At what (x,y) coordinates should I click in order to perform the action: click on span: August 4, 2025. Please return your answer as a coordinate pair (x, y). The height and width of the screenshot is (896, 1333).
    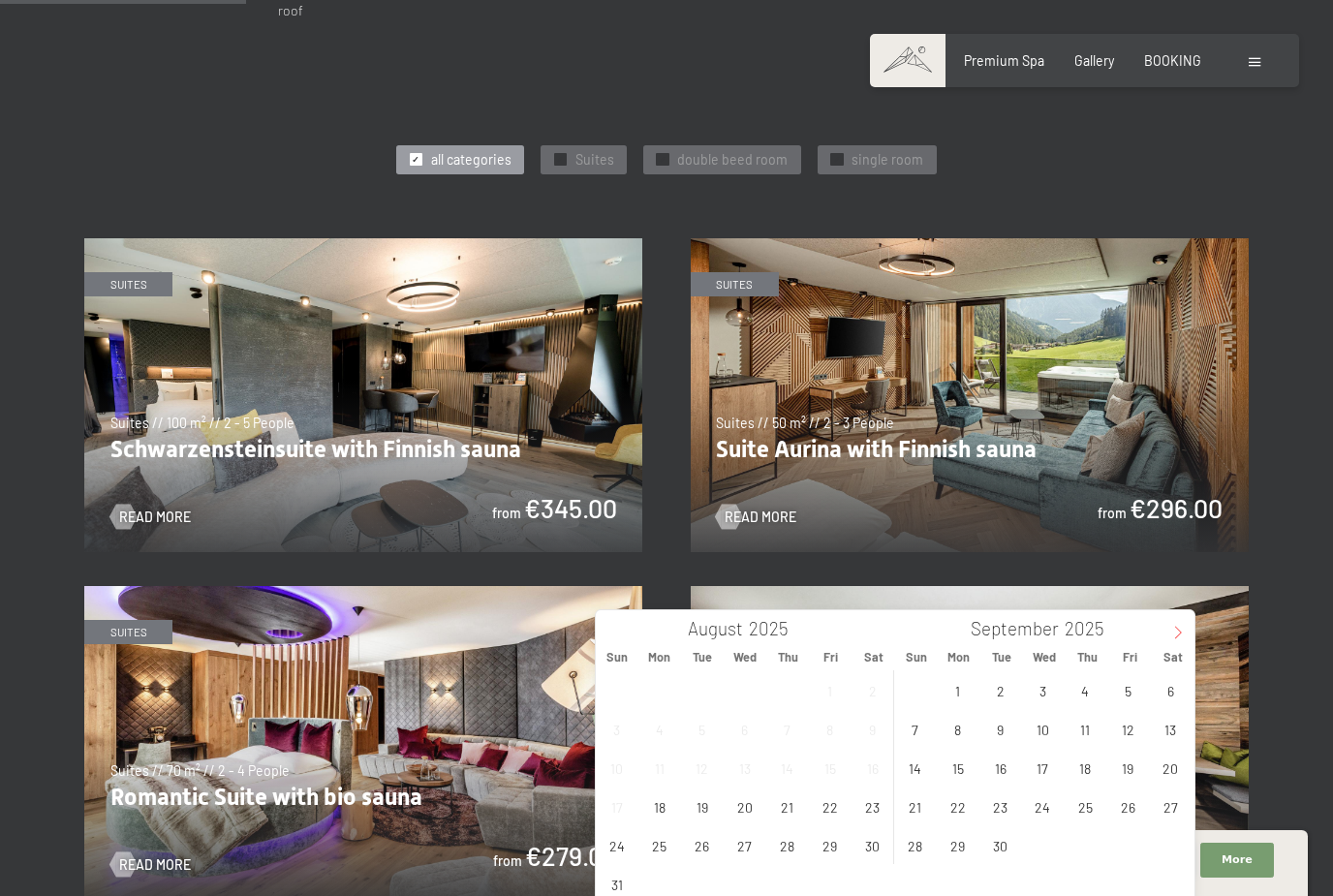
    Looking at the image, I should click on (659, 728).